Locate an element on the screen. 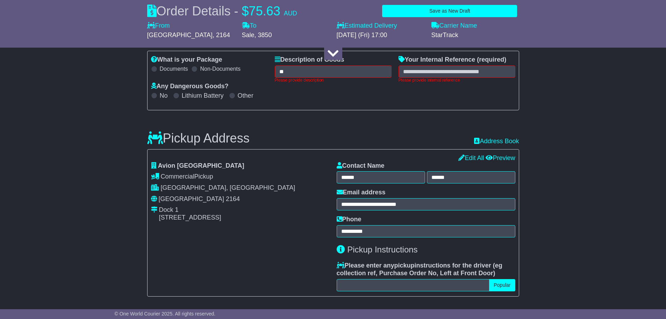  span: , 2164 is located at coordinates (221, 35).